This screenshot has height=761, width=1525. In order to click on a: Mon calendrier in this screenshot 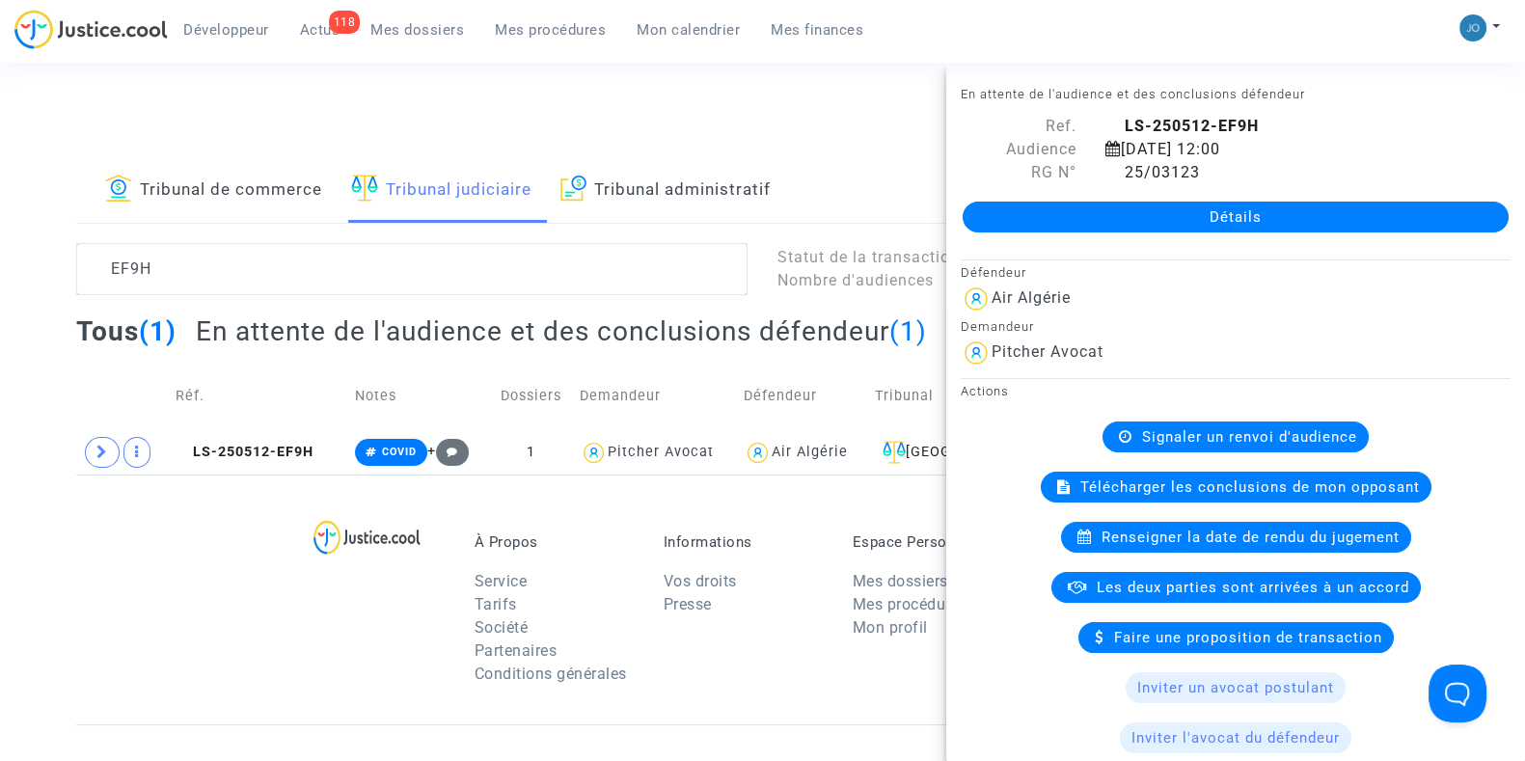, I will do `click(688, 30)`.